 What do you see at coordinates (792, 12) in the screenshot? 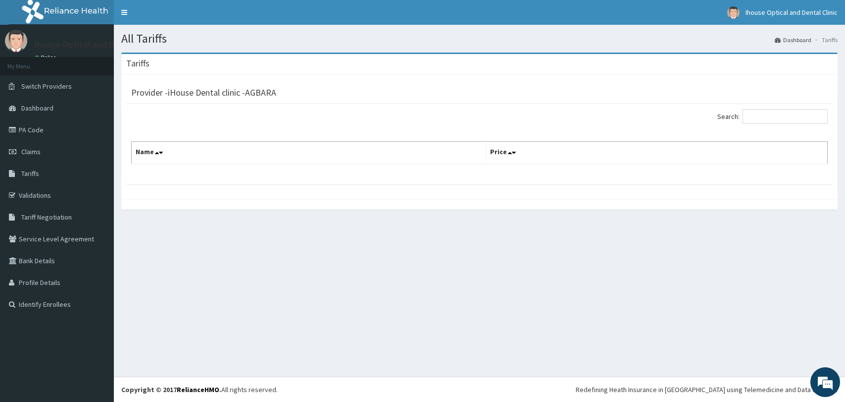
I see `span: Ihouse Optical and Dental Clinic` at bounding box center [792, 12].